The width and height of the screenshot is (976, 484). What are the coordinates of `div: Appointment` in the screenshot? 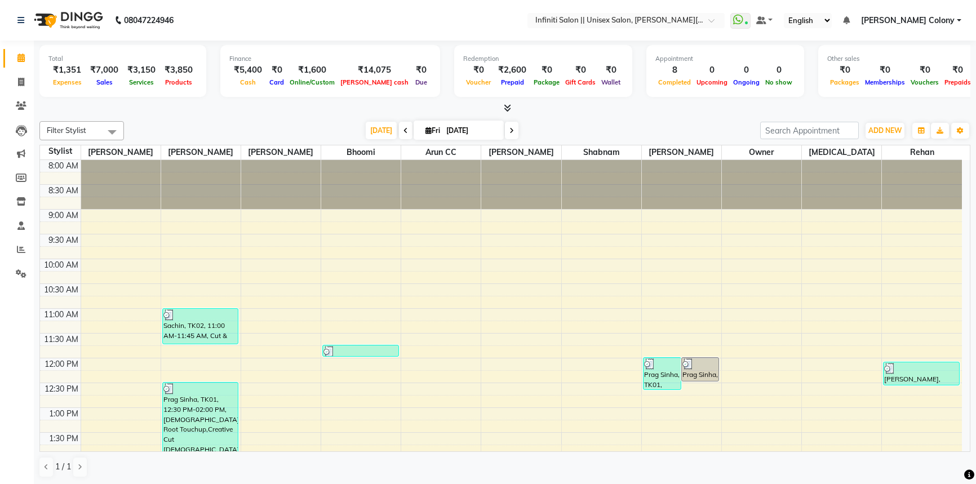 It's located at (725, 59).